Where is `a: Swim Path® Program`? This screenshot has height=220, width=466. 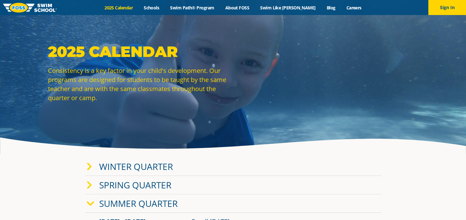
a: Swim Path® Program is located at coordinates (192, 8).